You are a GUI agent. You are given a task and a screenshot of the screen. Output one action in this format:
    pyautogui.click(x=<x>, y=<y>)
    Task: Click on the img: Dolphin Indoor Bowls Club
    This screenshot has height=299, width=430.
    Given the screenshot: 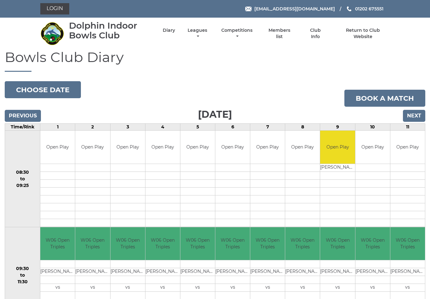 What is the action you would take?
    pyautogui.click(x=52, y=33)
    